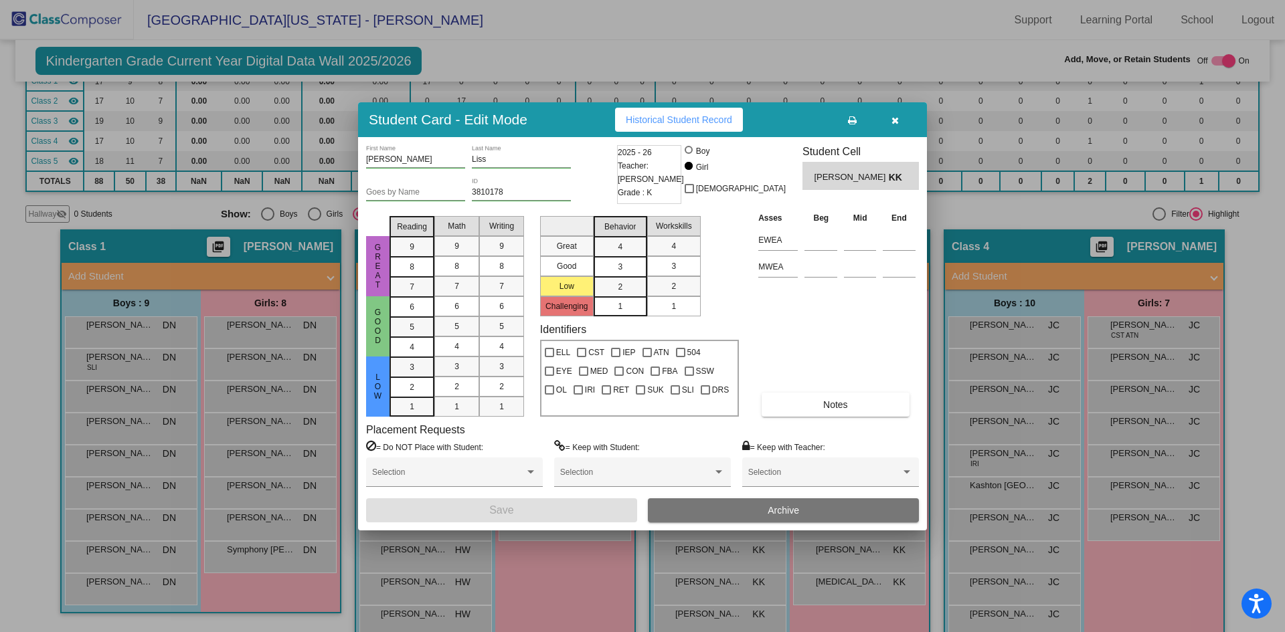 The height and width of the screenshot is (632, 1285). I want to click on span: 2025 - 26, so click(634, 153).